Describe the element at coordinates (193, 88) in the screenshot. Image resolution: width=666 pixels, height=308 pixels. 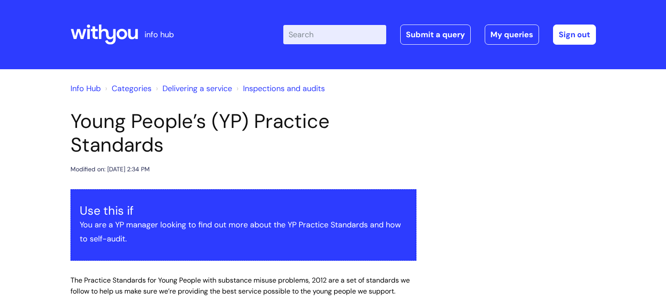
I see `li: Delivering a service` at that location.